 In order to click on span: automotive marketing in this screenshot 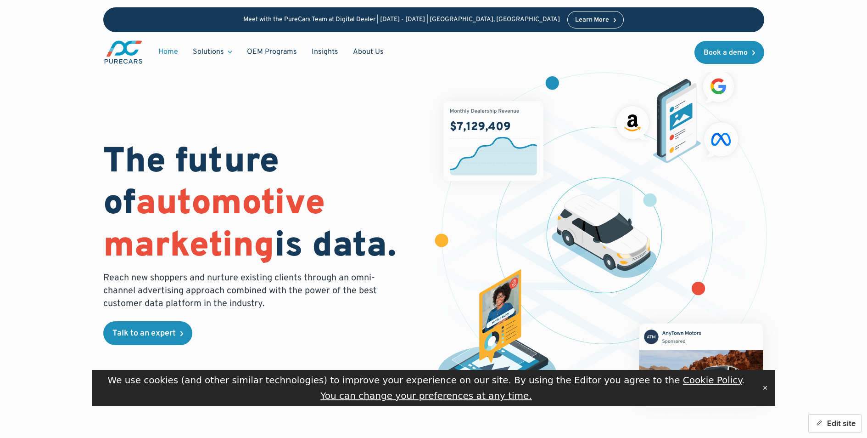, I will do `click(214, 225)`.